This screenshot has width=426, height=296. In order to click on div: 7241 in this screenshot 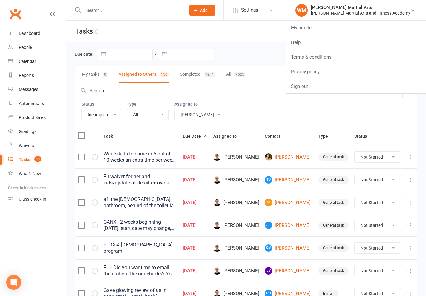, I will do `click(209, 74)`.